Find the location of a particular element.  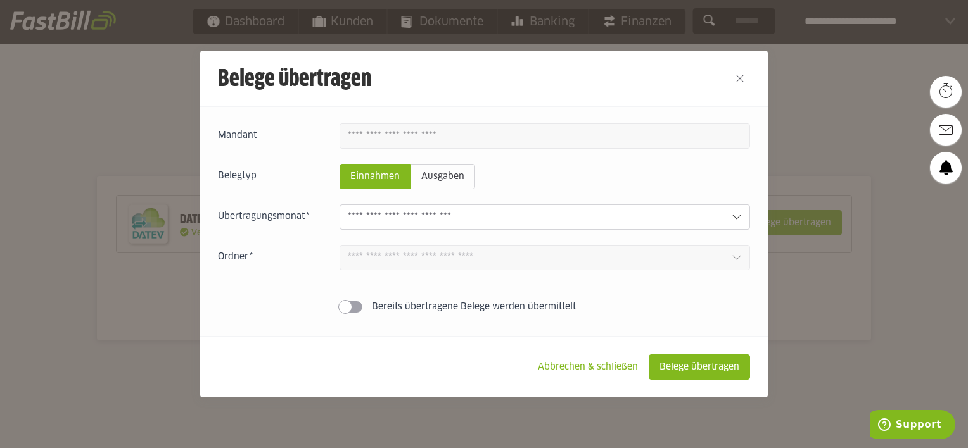

span: Support is located at coordinates (48, 15).